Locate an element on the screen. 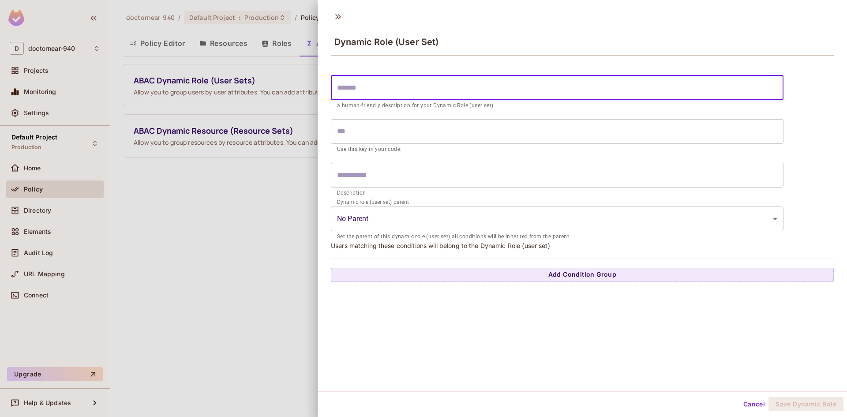 The image size is (847, 417). button: Add Condition Group is located at coordinates (583, 275).